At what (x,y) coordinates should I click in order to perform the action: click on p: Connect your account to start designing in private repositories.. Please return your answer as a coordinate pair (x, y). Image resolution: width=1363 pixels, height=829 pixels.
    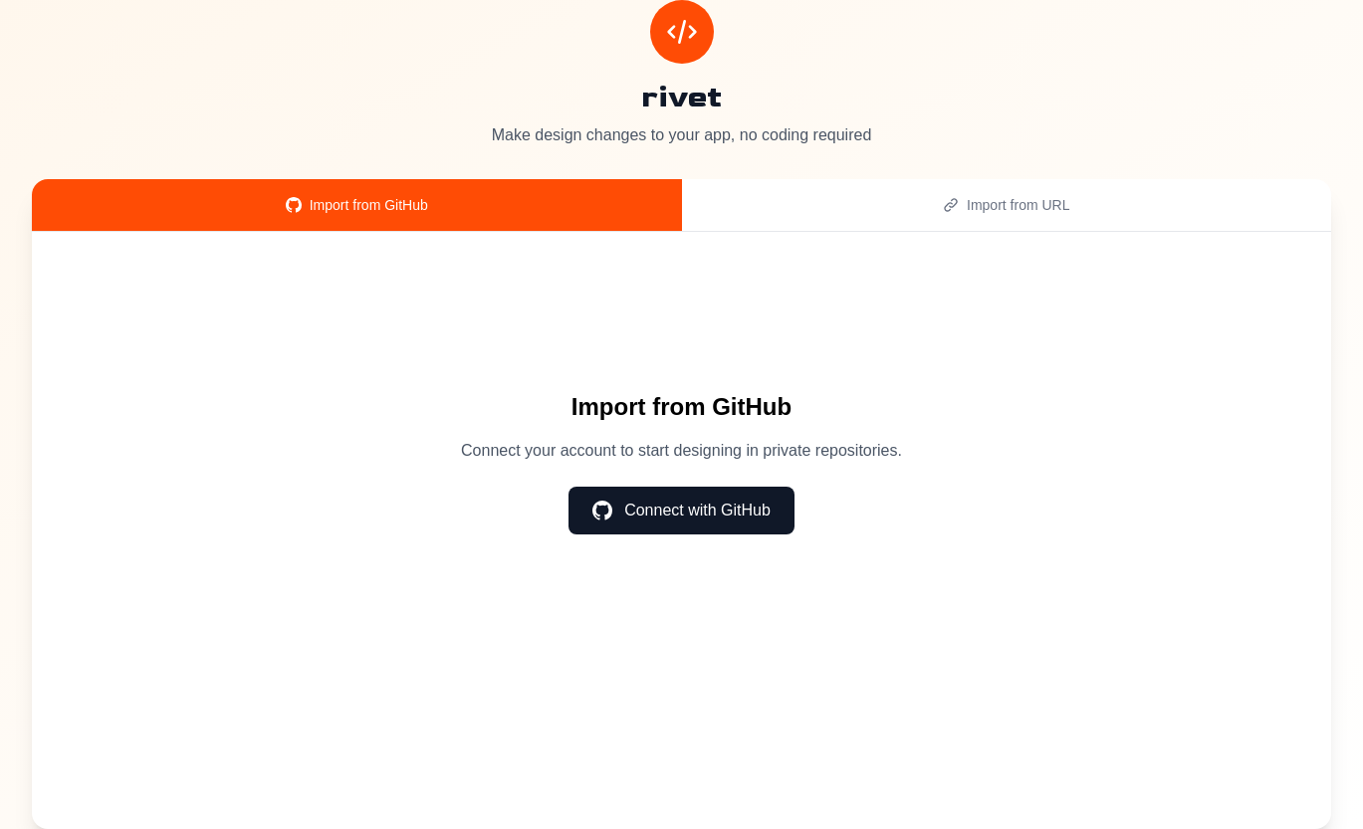
    Looking at the image, I should click on (681, 451).